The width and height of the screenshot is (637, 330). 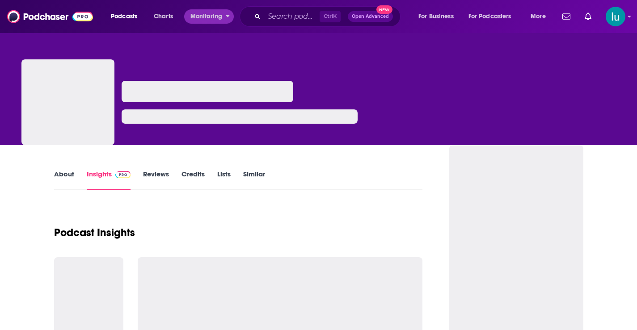 I want to click on span: Ctrl K, so click(x=330, y=17).